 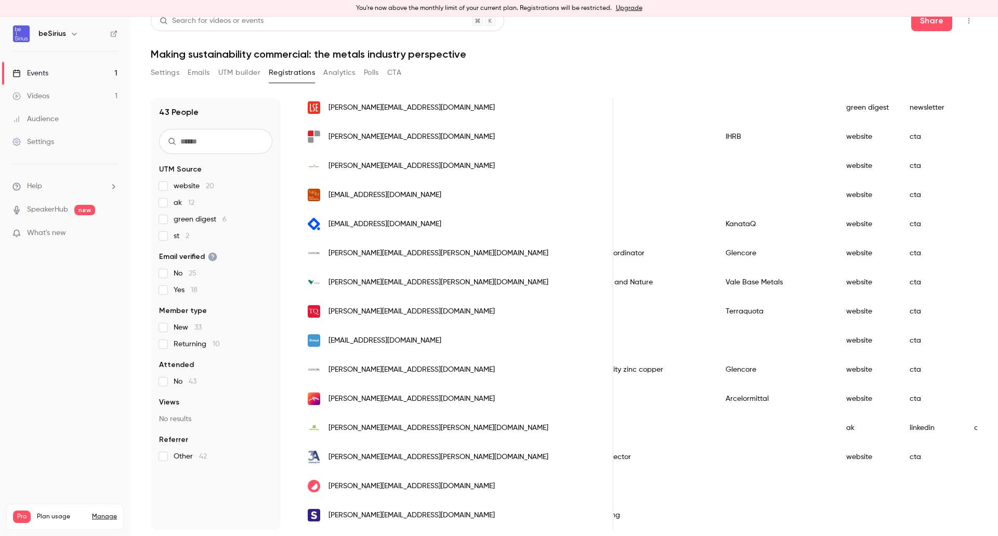 I want to click on span: 42, so click(x=203, y=457).